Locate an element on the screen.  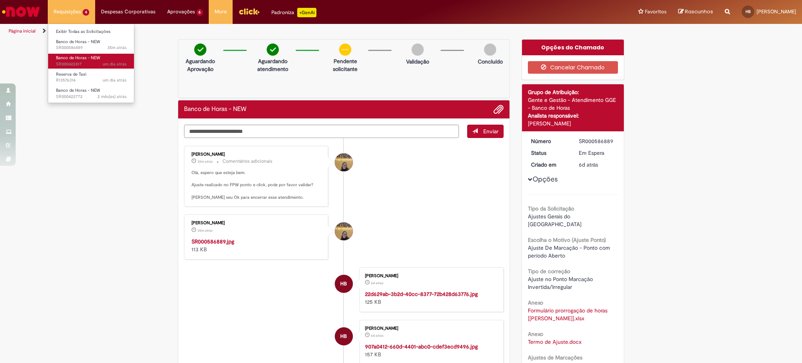
span: SR000422772 is located at coordinates (91, 97).